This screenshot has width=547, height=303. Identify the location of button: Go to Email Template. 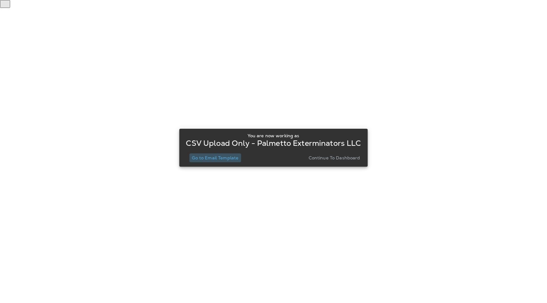
(215, 158).